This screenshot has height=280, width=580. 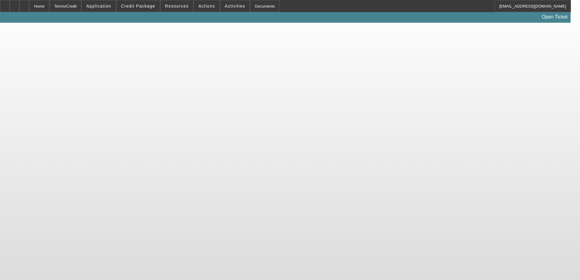 I want to click on span: Actions, so click(x=207, y=6).